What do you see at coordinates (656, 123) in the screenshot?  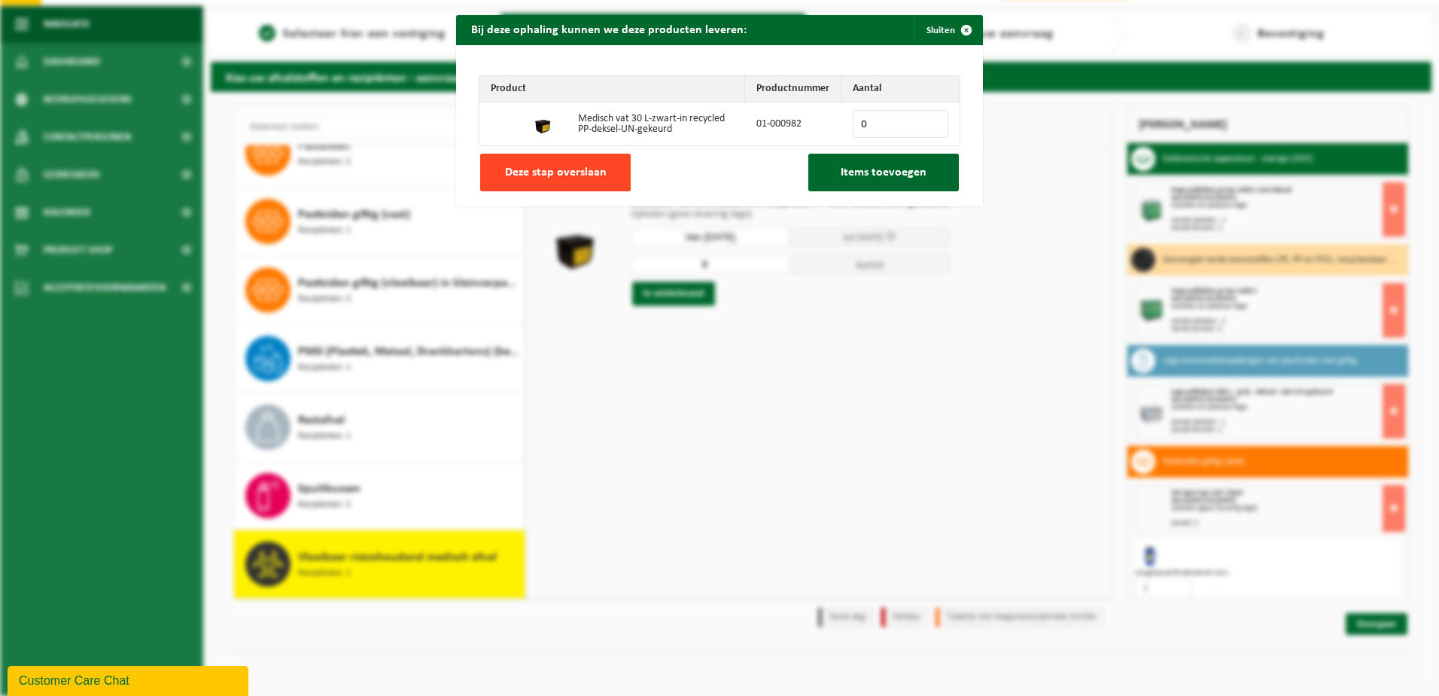 I see `td: Medisch vat 30 L-zwart-in recycled PP-deksel-UN-gekeurd` at bounding box center [656, 123].